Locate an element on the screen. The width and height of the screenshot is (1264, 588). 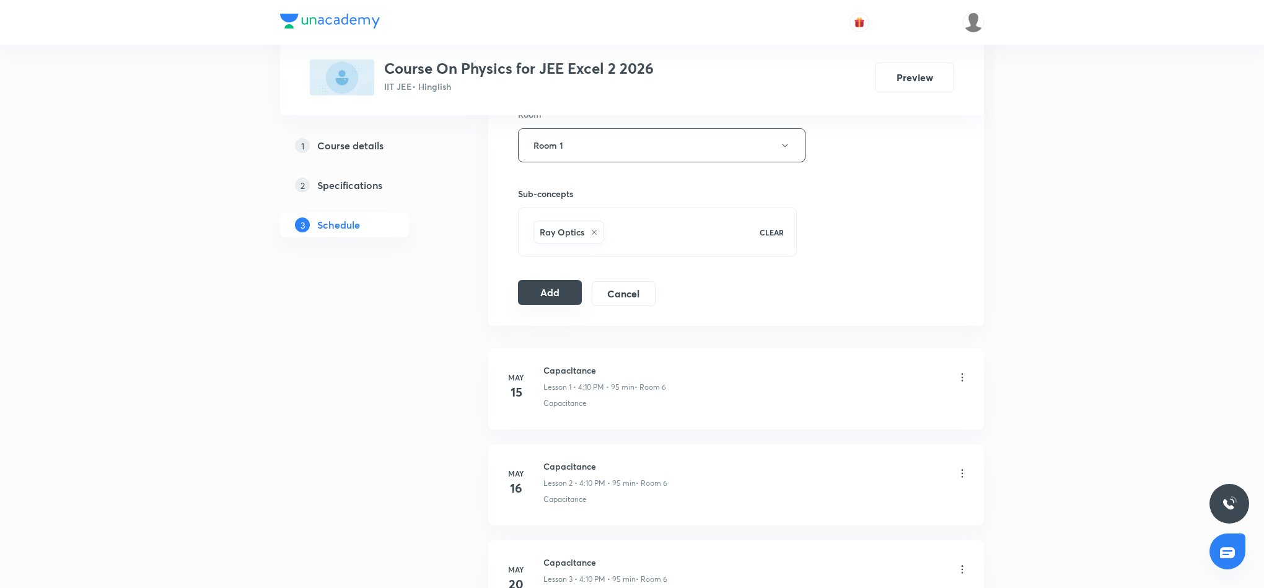
button: Room 1 is located at coordinates (662, 145).